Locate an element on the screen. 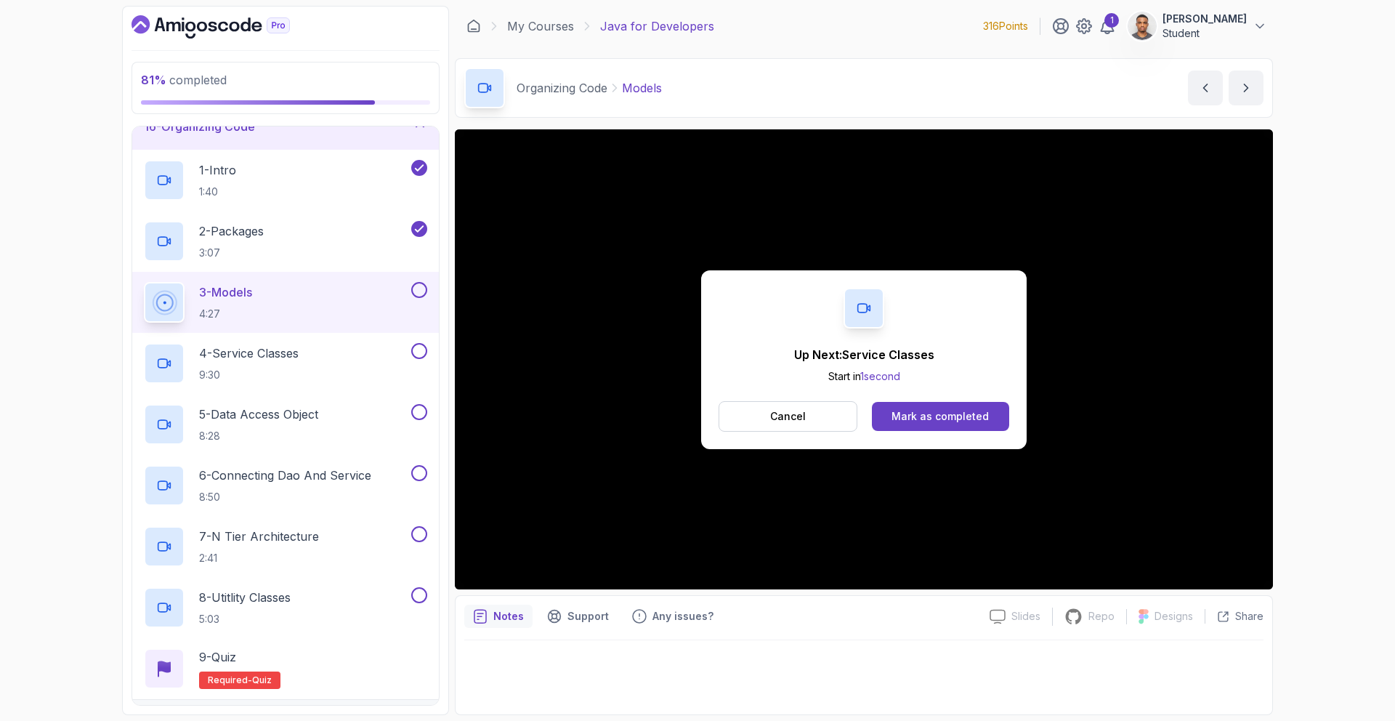 This screenshot has width=1395, height=721. p: Repo is located at coordinates (1102, 616).